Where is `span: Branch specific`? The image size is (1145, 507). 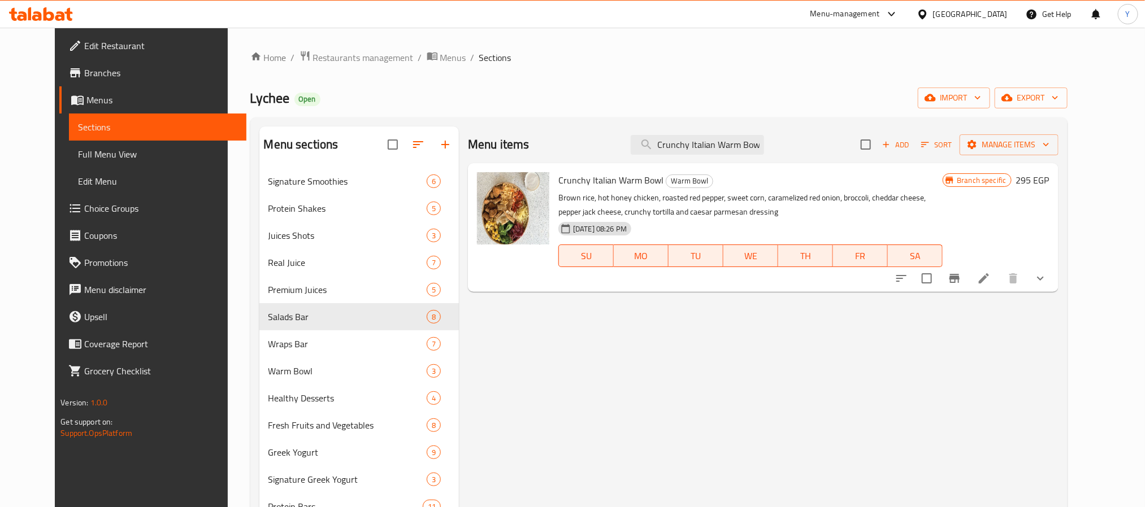 span: Branch specific is located at coordinates (981, 180).